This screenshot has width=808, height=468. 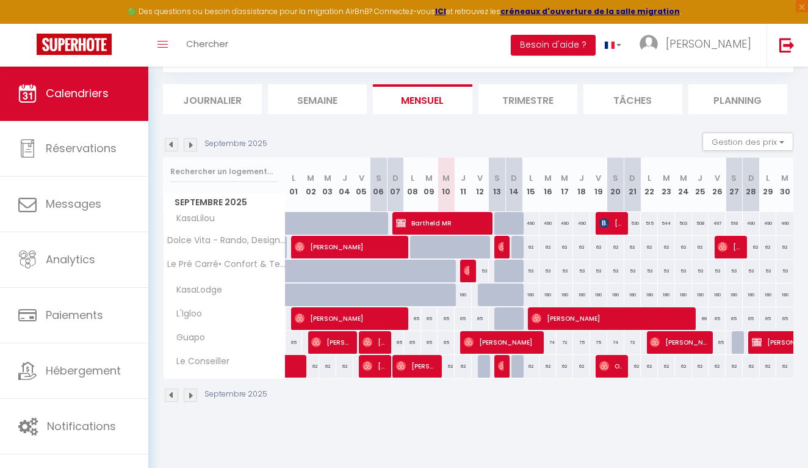 I want to click on span: Paiements, so click(x=74, y=314).